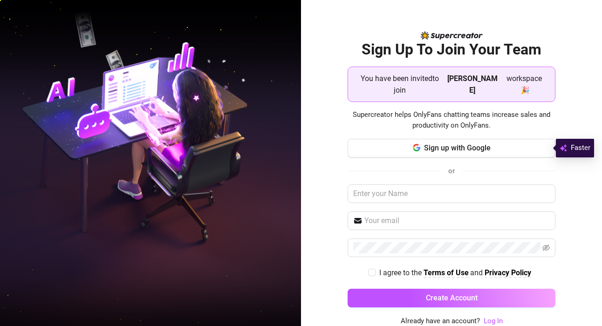 The width and height of the screenshot is (602, 326). What do you see at coordinates (477, 273) in the screenshot?
I see `span: and` at bounding box center [477, 273].